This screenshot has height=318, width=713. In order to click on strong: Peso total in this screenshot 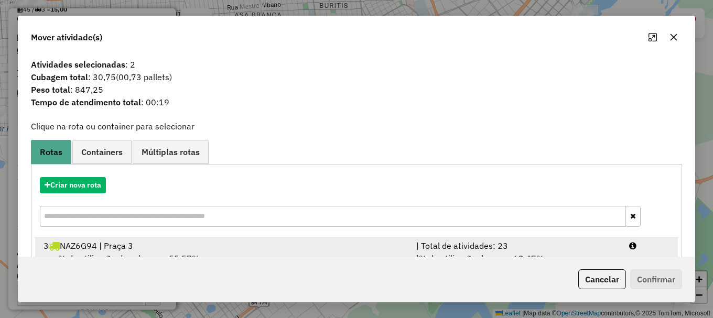, I will do `click(50, 90)`.